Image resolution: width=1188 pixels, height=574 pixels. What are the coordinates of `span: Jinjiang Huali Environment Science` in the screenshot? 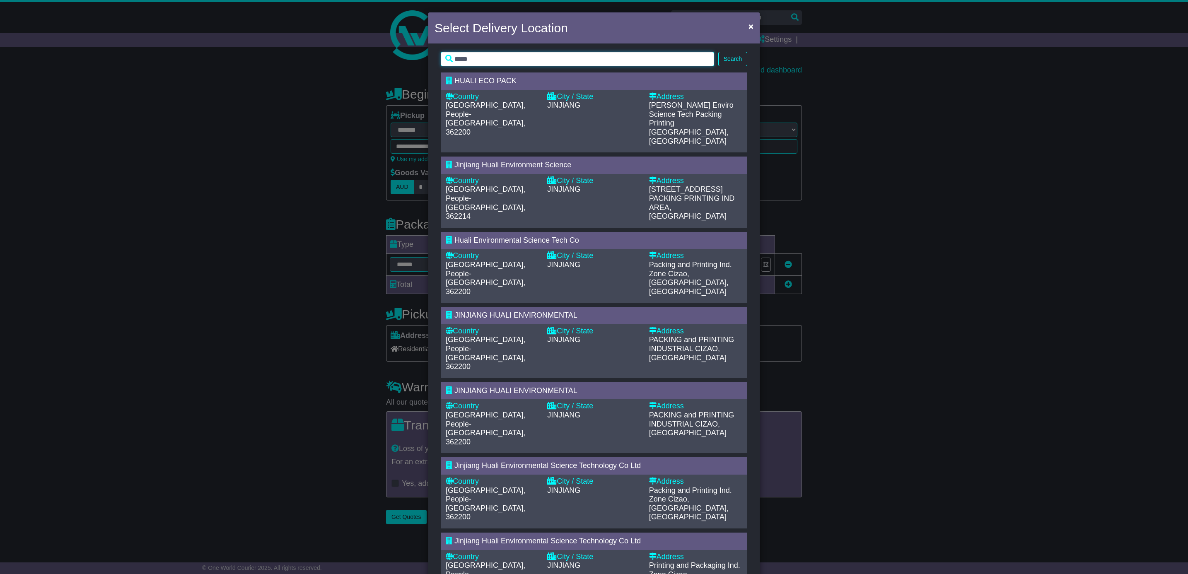 It's located at (513, 165).